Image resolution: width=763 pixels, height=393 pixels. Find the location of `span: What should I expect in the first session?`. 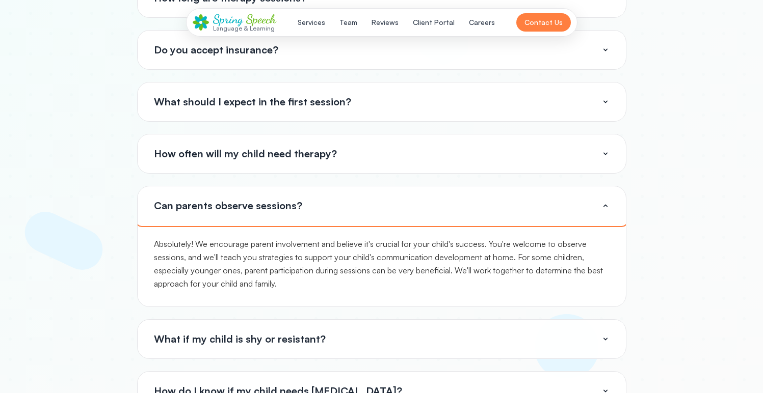

span: What should I expect in the first session? is located at coordinates (252, 102).